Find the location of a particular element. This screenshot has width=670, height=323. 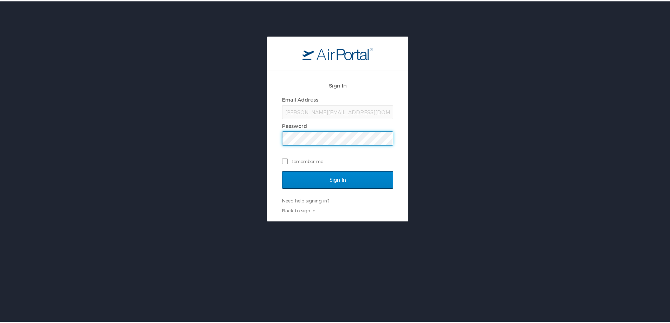

input: Sign In is located at coordinates (338, 179).